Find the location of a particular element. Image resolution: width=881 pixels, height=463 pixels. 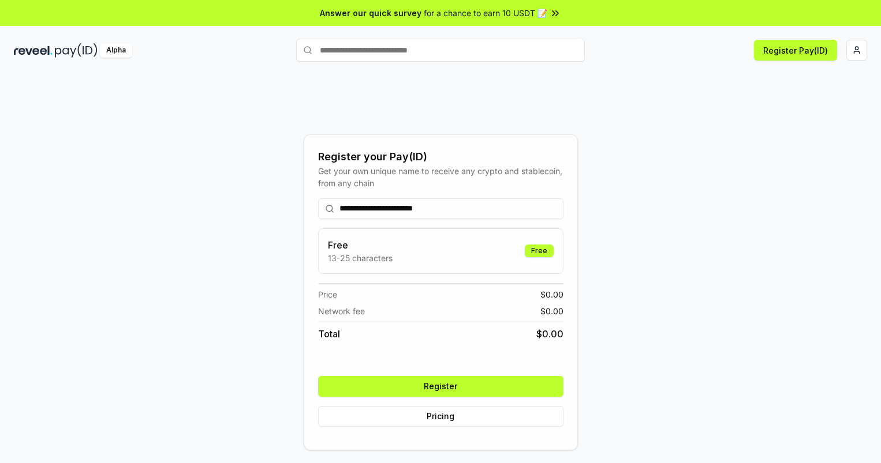

button: Register Pay(ID) is located at coordinates (795, 50).